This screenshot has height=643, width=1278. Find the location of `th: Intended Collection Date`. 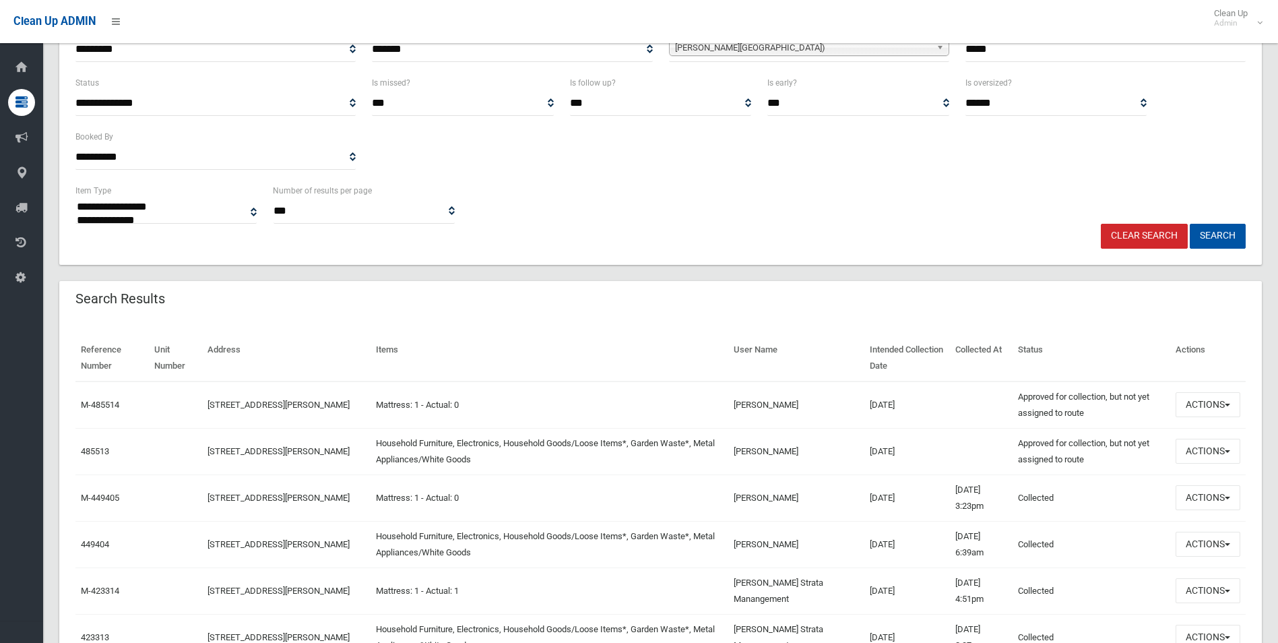

th: Intended Collection Date is located at coordinates (907, 358).